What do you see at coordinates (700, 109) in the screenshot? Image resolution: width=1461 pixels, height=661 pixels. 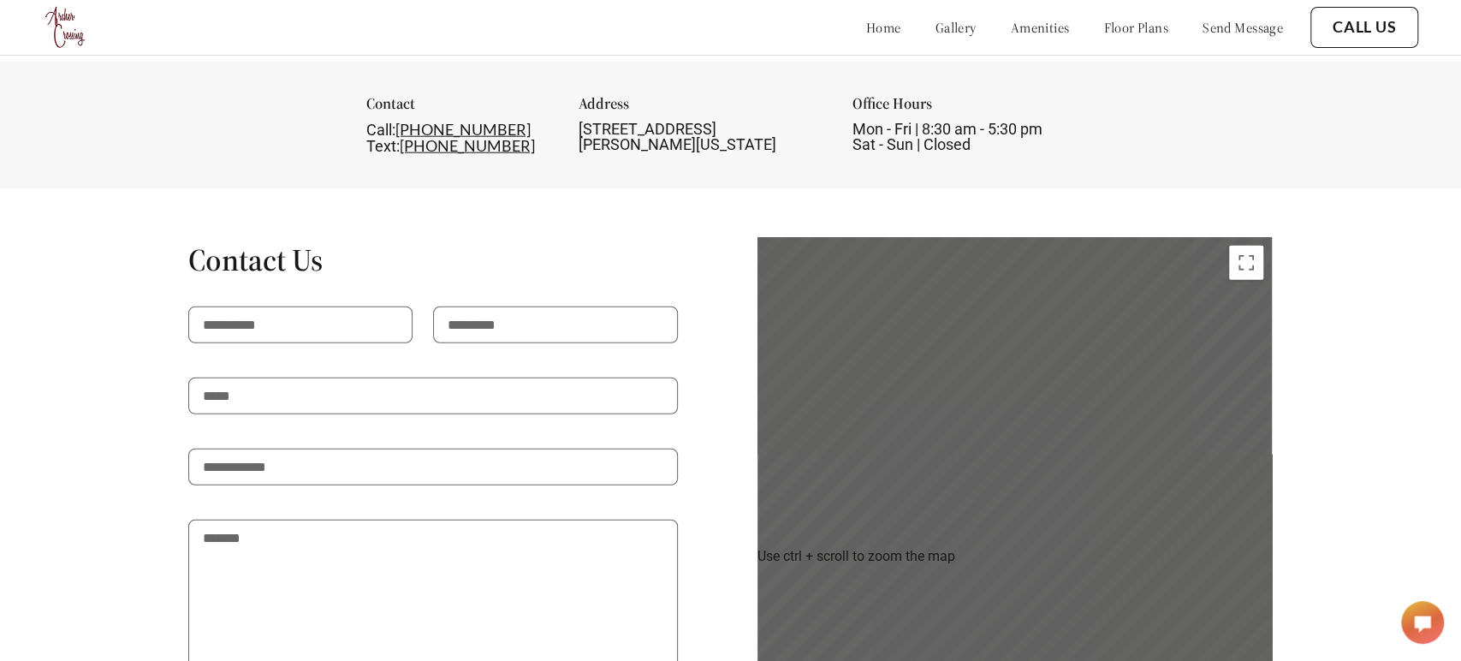 I see `div: Address` at bounding box center [700, 109].